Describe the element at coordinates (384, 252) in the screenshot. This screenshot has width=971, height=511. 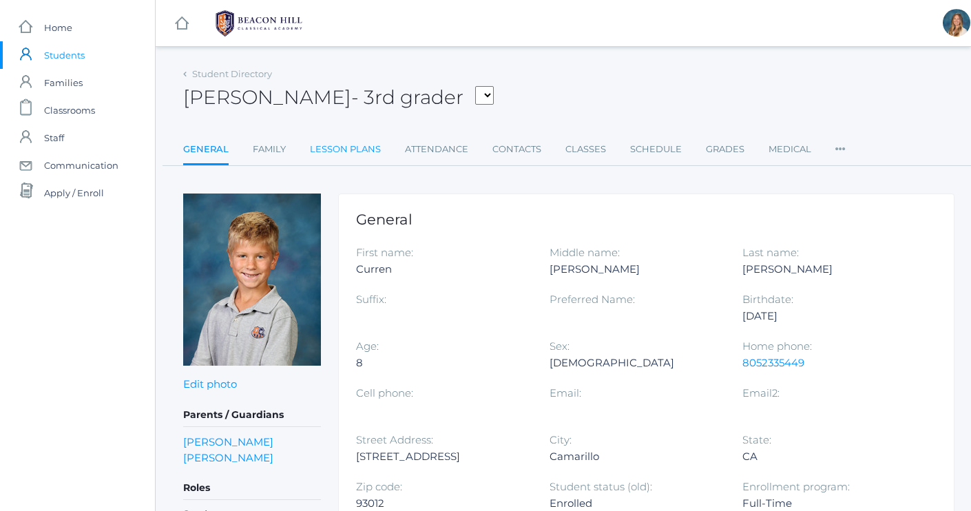
I see `label: First name:` at that location.